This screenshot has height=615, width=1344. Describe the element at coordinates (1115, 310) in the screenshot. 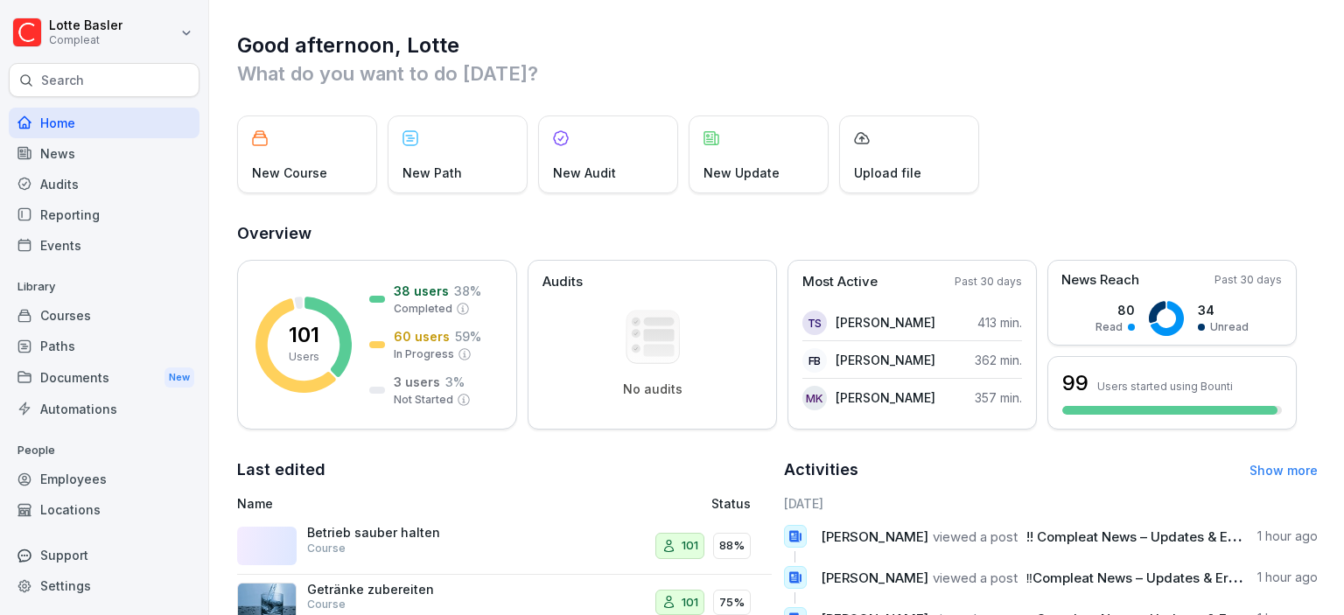

I see `p: 80` at that location.